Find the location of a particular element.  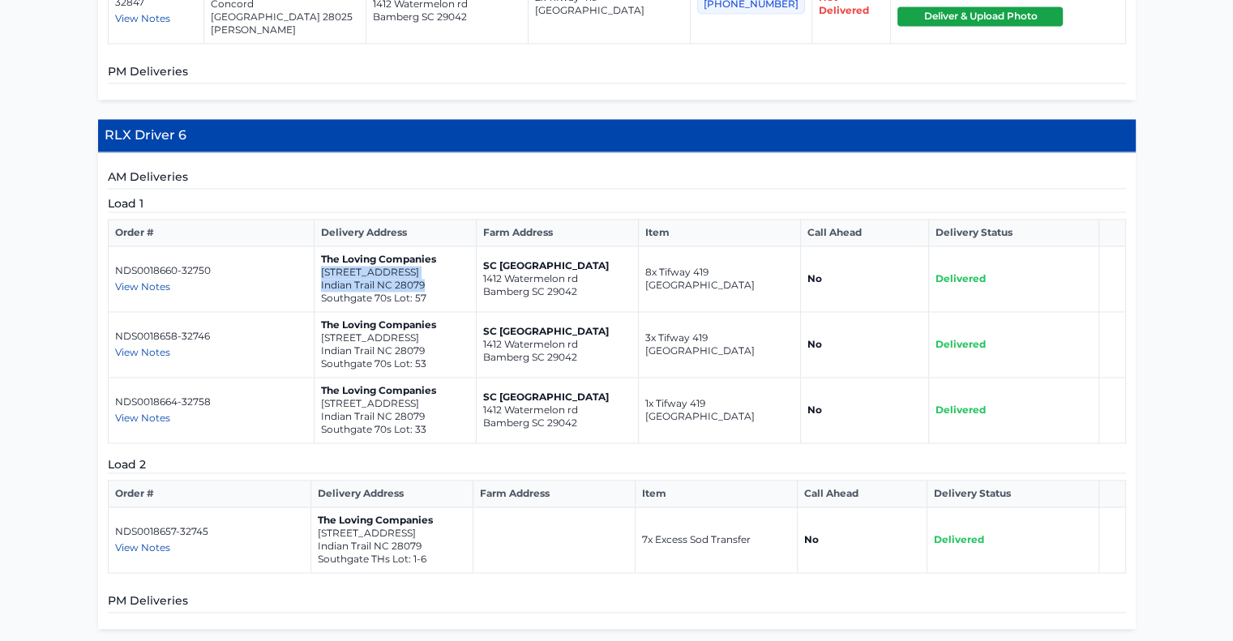

p: Southgate 70s Lot: 33 is located at coordinates (395, 430).